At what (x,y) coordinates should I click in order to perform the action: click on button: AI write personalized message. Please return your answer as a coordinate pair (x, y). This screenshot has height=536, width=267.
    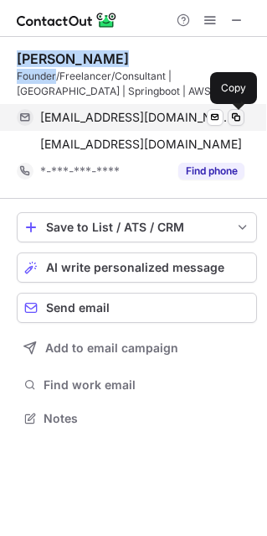
    Looking at the image, I should click on (137, 267).